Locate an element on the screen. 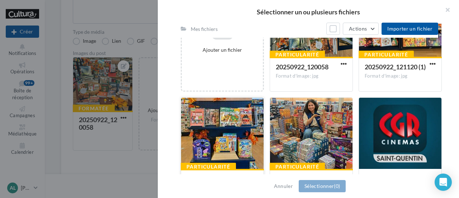  span: (0) is located at coordinates (337, 185).